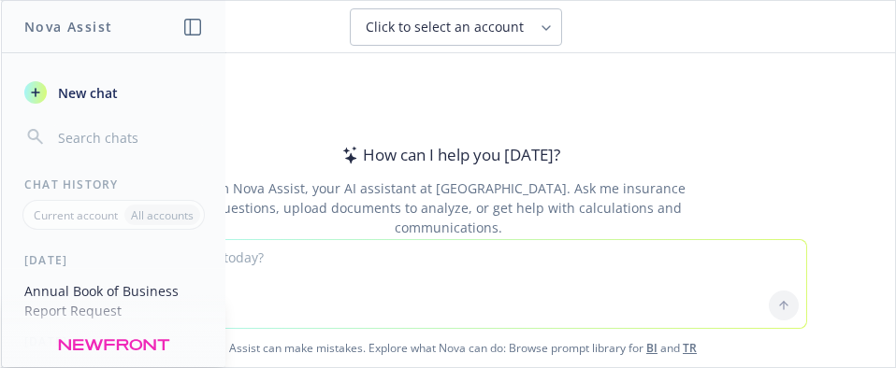 Image resolution: width=896 pixels, height=368 pixels. Describe the element at coordinates (652, 348) in the screenshot. I see `a: BI` at that location.